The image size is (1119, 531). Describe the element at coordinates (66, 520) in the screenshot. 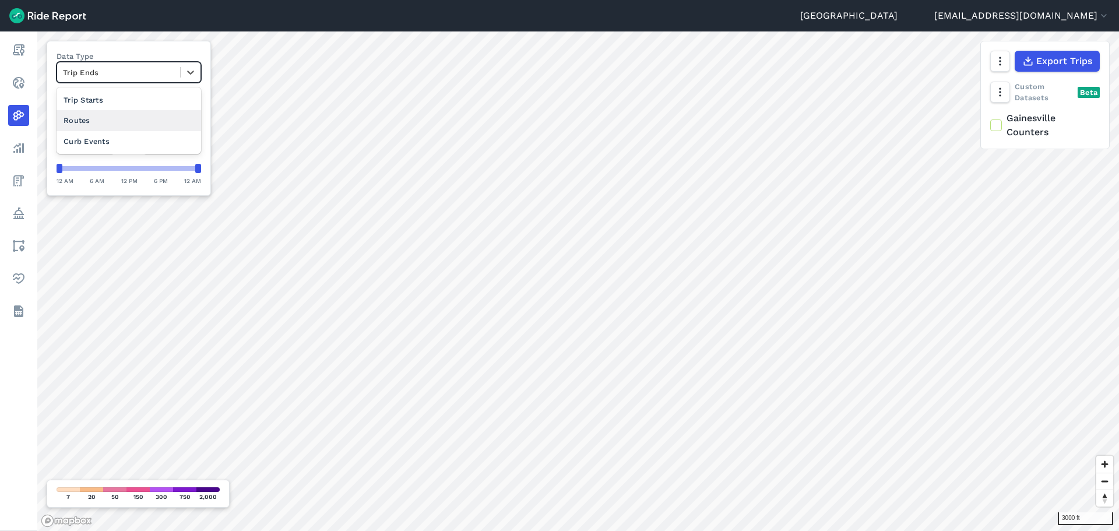

I see `a: Mapbox logo` at that location.